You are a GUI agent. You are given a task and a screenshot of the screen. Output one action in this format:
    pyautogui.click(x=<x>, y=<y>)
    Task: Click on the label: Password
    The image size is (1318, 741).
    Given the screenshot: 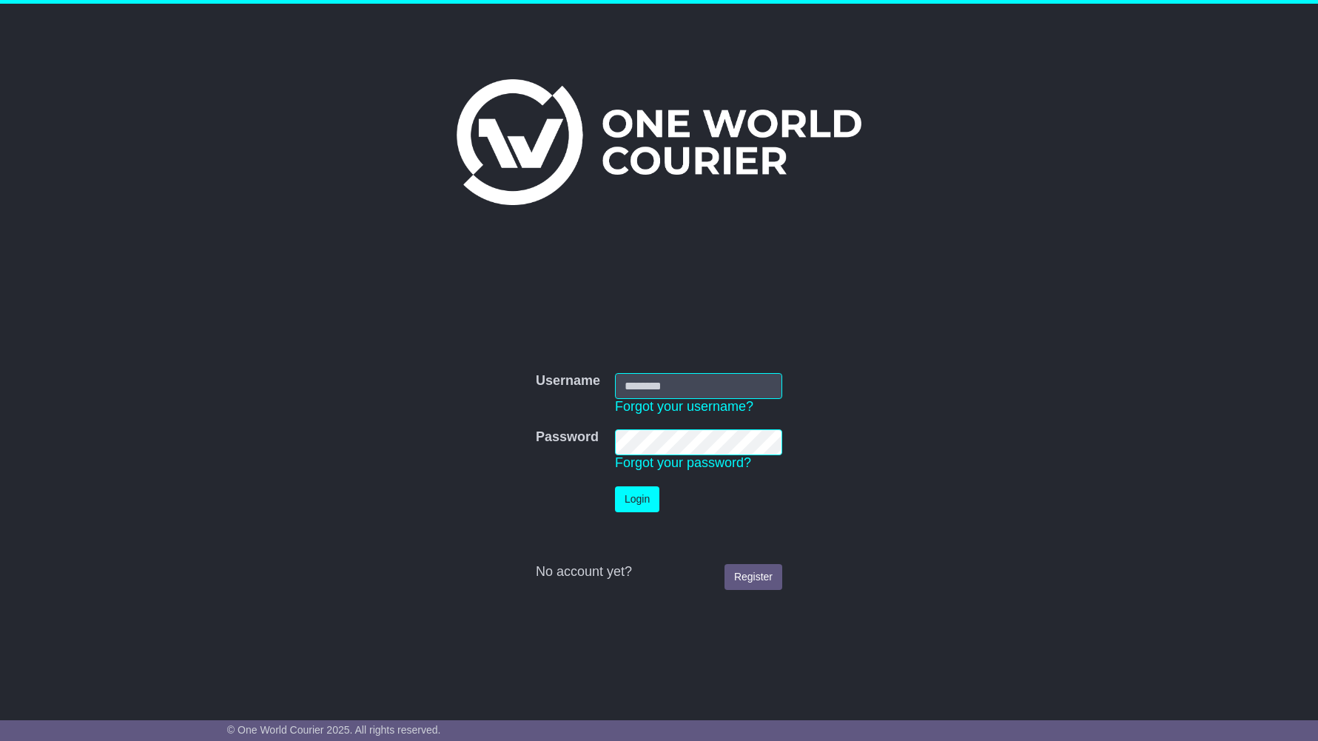 What is the action you would take?
    pyautogui.click(x=567, y=437)
    